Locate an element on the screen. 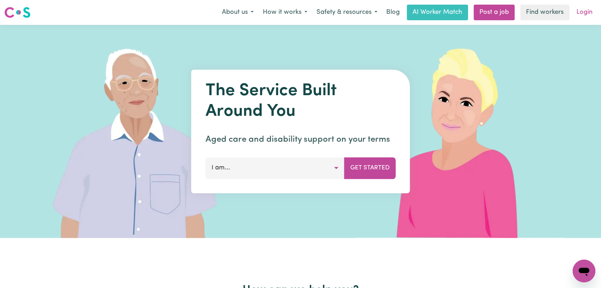 The width and height of the screenshot is (601, 288). button: Get Started is located at coordinates (370, 168).